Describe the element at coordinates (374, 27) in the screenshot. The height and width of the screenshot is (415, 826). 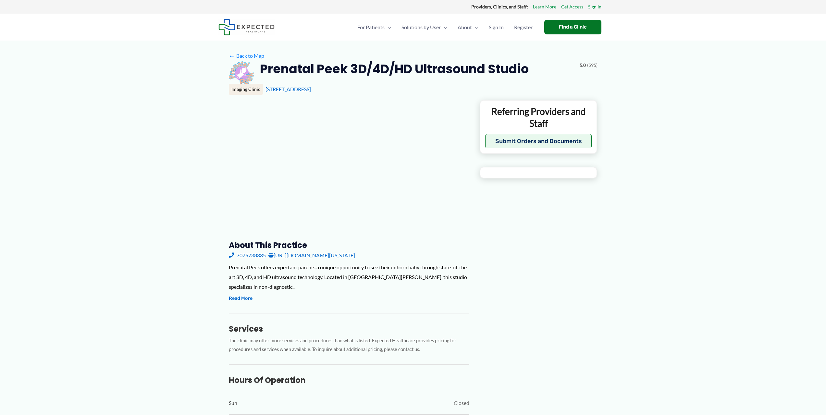
I see `a: For PatientsMenu Toggle` at that location.